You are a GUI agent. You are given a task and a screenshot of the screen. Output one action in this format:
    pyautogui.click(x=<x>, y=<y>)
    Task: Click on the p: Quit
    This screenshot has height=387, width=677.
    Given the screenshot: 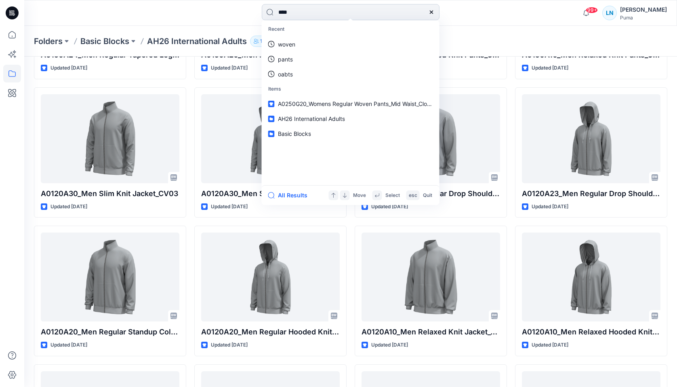 What is the action you would take?
    pyautogui.click(x=427, y=195)
    